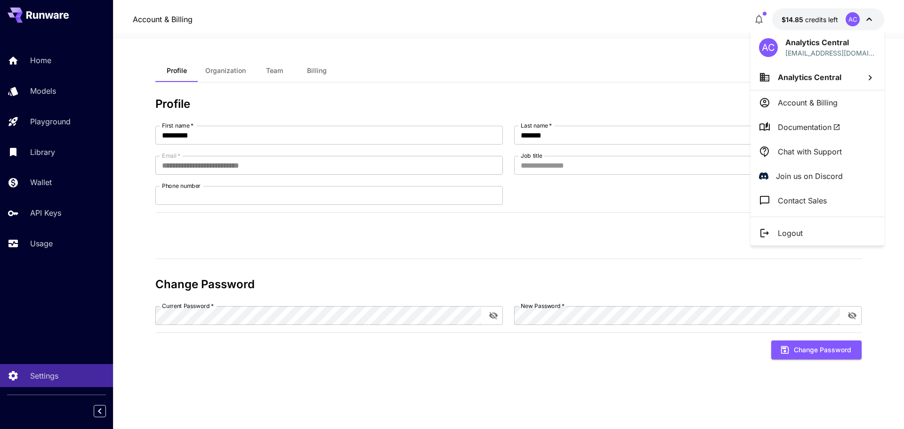  Describe the element at coordinates (810, 152) in the screenshot. I see `p: Chat with Support` at that location.